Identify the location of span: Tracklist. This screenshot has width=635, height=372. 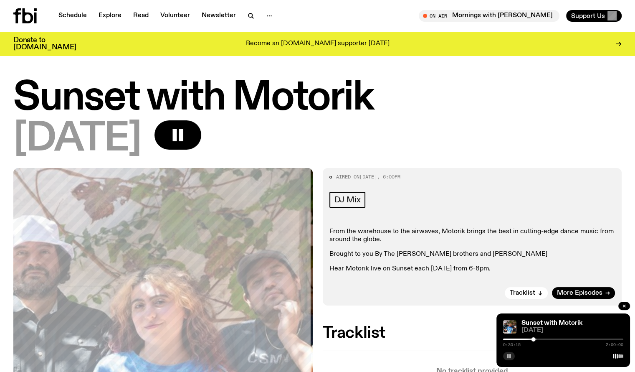
(522, 293).